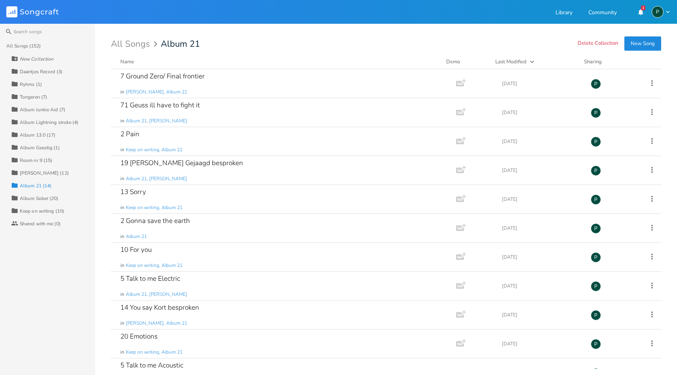 Image resolution: width=677 pixels, height=375 pixels. I want to click on div: Album 21 (14), so click(36, 186).